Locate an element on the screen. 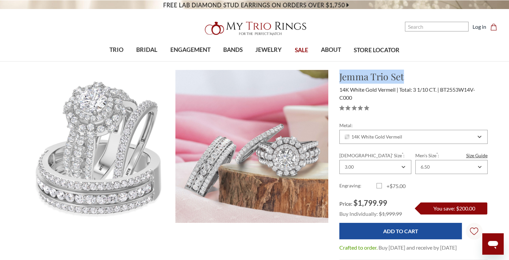  span: $1,999.99 is located at coordinates (390, 213).